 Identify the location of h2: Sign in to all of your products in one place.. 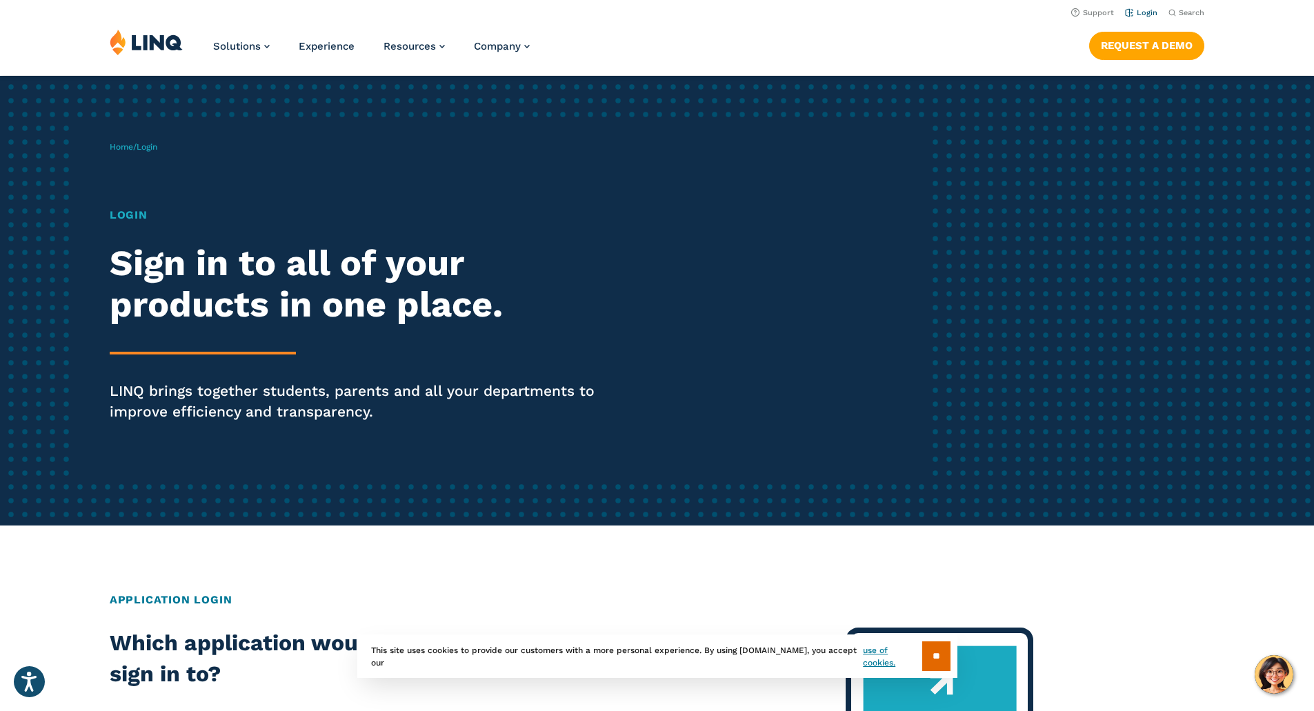
(363, 284).